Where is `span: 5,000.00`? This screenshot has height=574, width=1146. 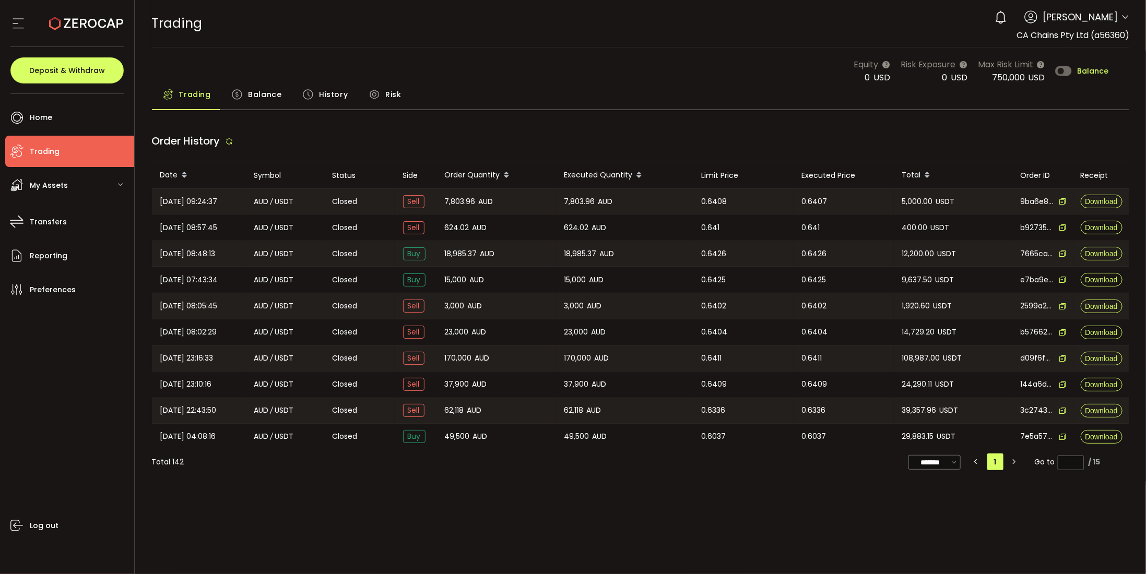 span: 5,000.00 is located at coordinates (917, 201).